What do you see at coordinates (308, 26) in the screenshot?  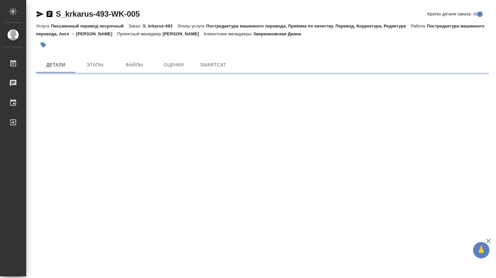 I see `p: Постредактура машинного перевода, Приёмка по качеству, Перевод, Корректура, Редактура` at bounding box center [308, 26].